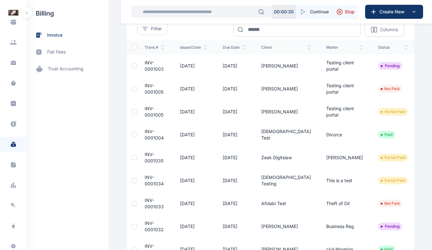 Image resolution: width=432 pixels, height=250 pixels. Describe the element at coordinates (284, 12) in the screenshot. I see `p: 00 : 00 : 30` at that location.